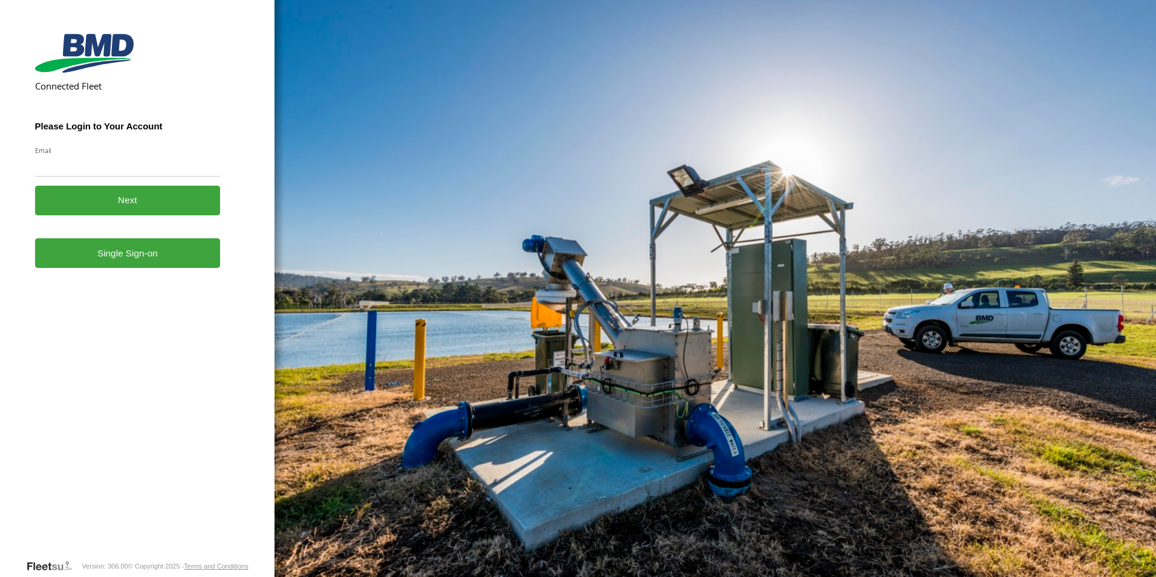 This screenshot has width=1156, height=577. I want to click on h2: Connected Fleet, so click(128, 86).